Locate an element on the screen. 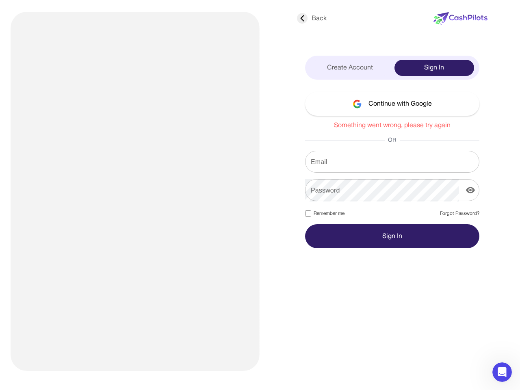  button: Sign In is located at coordinates (392, 236).